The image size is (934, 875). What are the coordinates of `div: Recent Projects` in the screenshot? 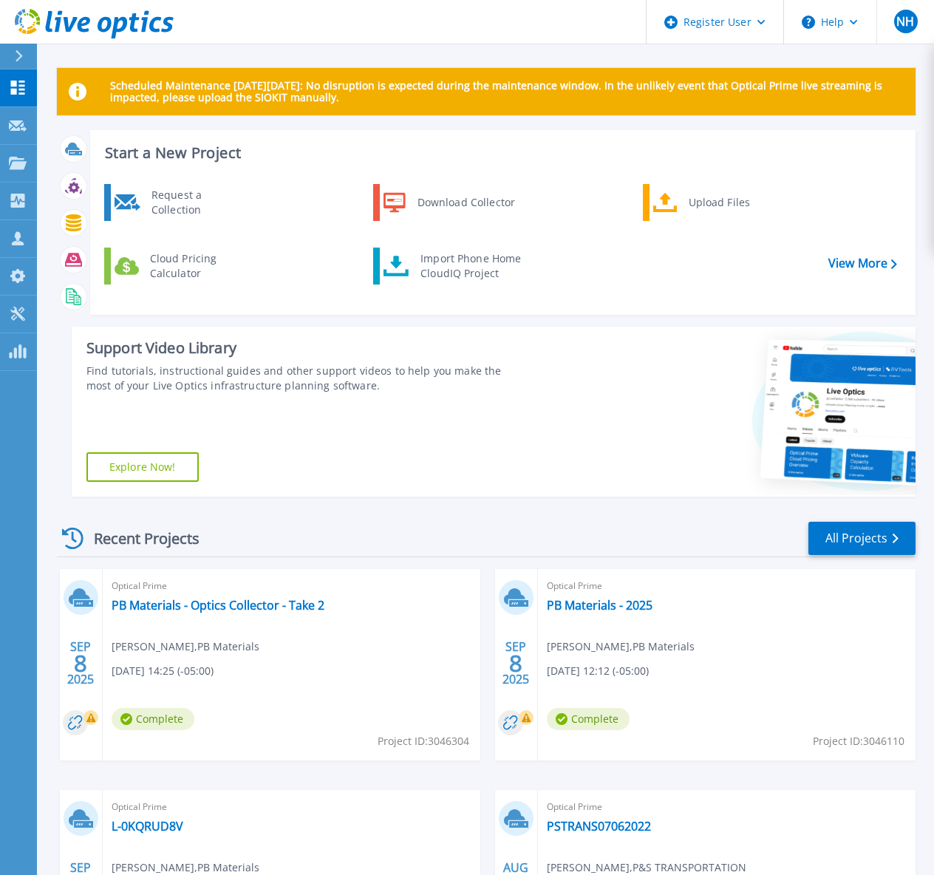 It's located at (138, 538).